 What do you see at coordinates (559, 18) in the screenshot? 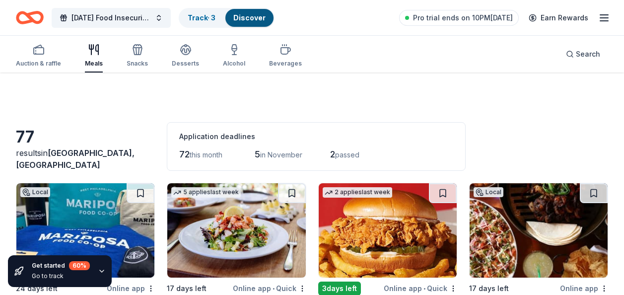
I see `a: Earn Rewards` at bounding box center [559, 18].